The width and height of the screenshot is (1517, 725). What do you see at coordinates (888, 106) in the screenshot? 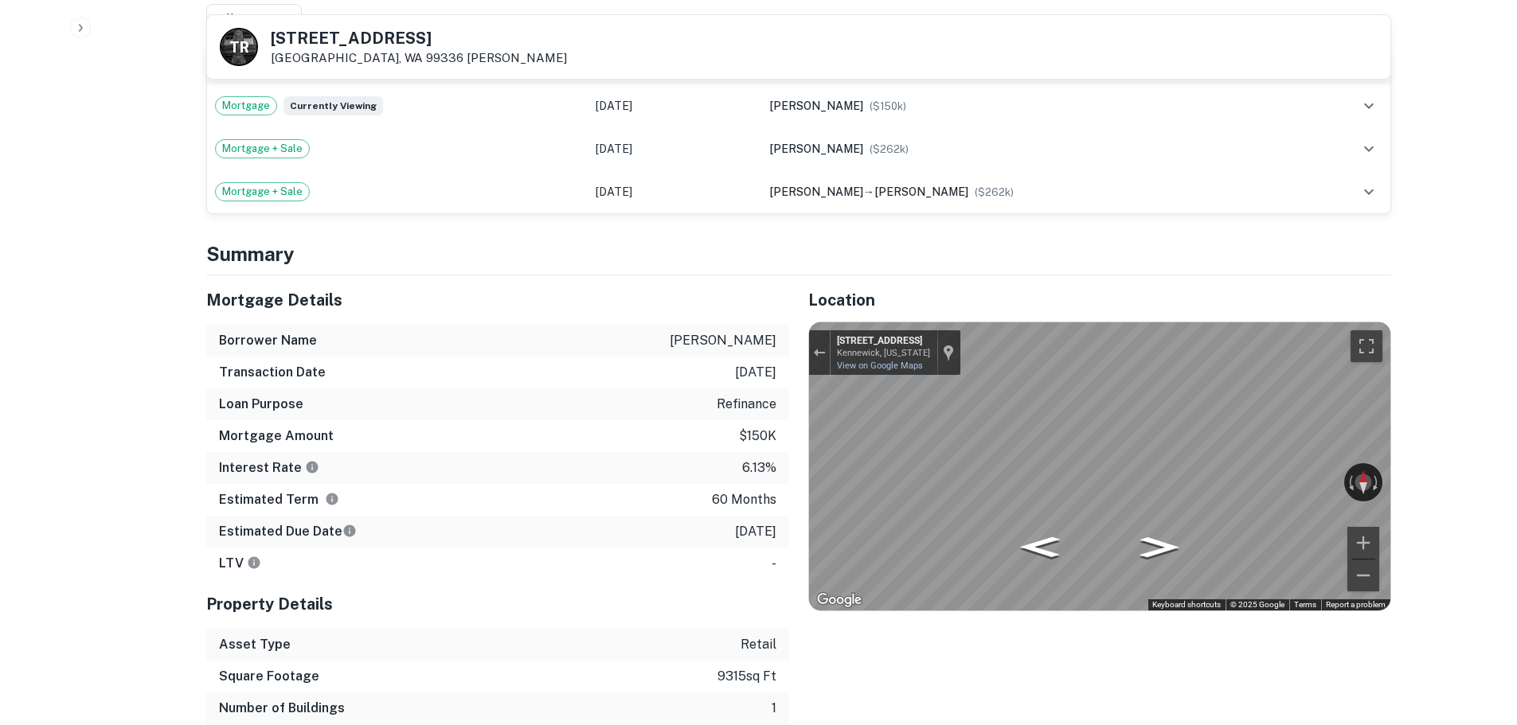
I see `span: ($ 150k )` at bounding box center [888, 106].